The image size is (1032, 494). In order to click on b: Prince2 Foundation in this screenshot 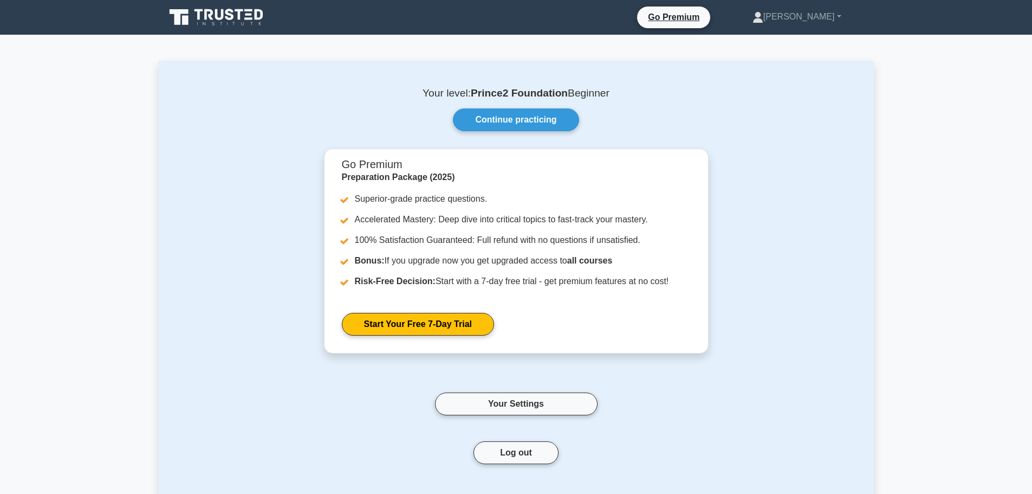, I will do `click(519, 93)`.